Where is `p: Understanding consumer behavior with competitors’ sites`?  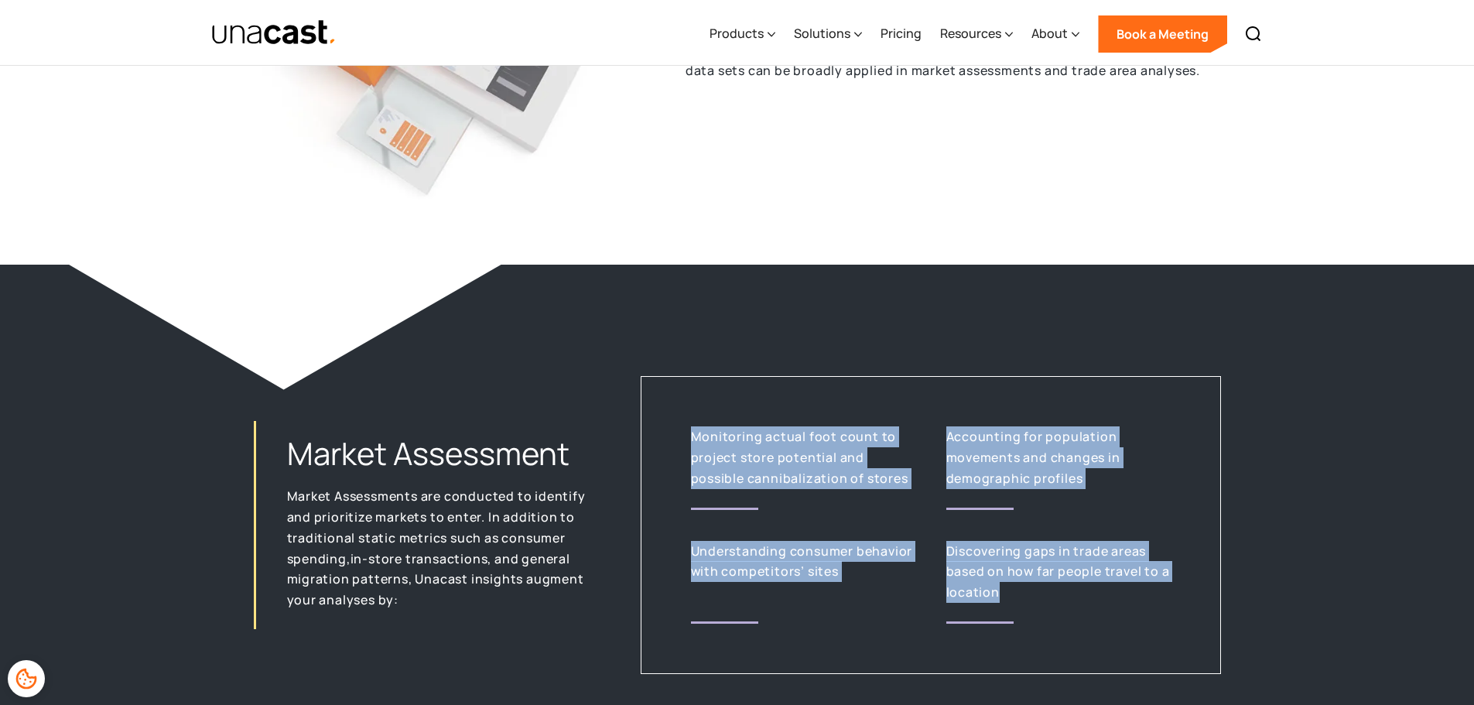 p: Understanding consumer behavior with competitors’ sites is located at coordinates (803, 561).